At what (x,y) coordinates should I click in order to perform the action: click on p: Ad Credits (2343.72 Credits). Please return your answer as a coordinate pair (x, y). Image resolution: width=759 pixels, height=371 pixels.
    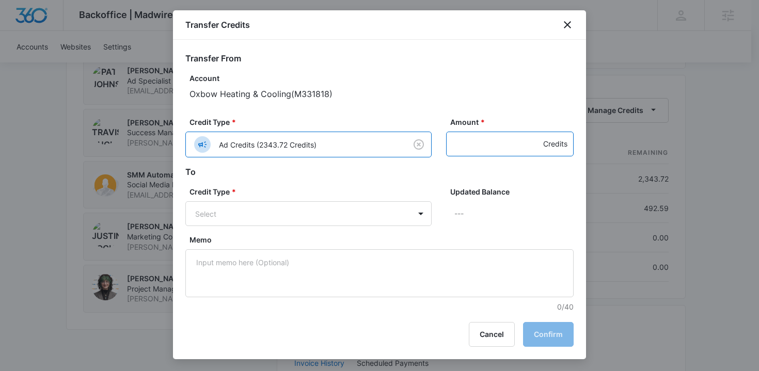
    Looking at the image, I should click on (268, 145).